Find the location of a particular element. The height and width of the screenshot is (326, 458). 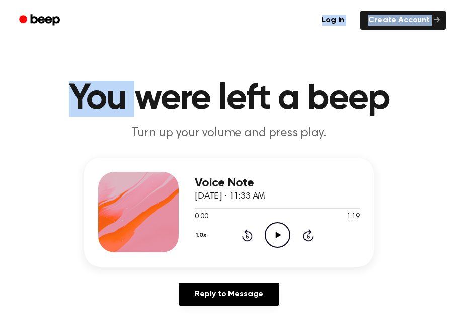

span: 1:19 is located at coordinates (353, 216).